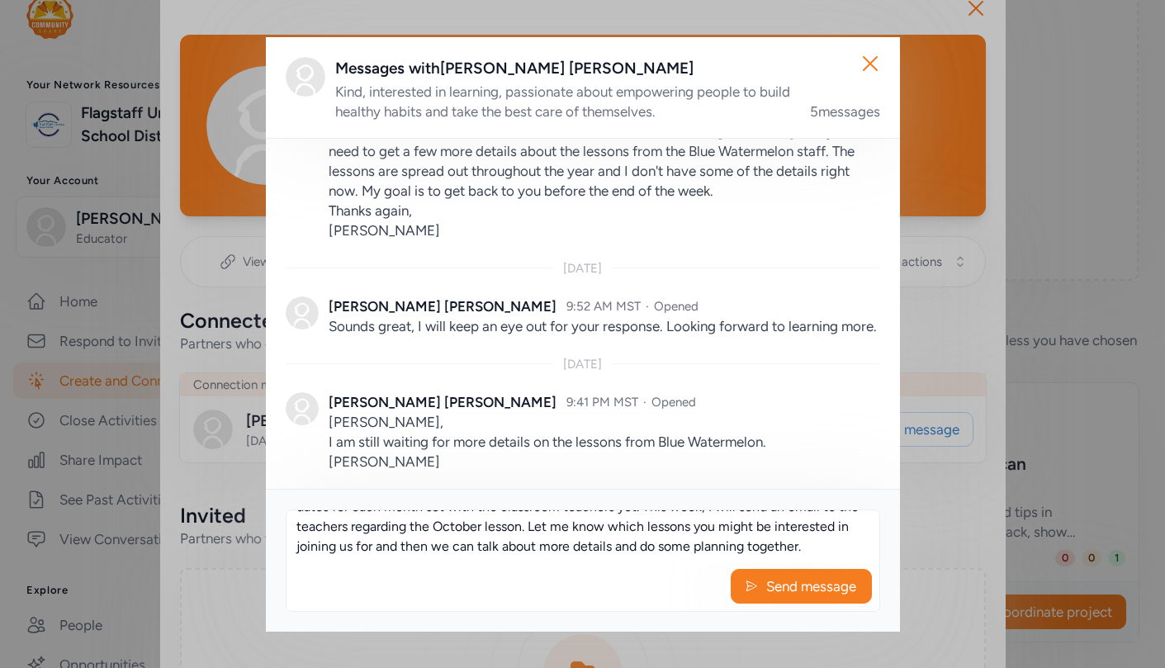 Image resolution: width=1165 pixels, height=668 pixels. What do you see at coordinates (811, 586) in the screenshot?
I see `span: Send message` at bounding box center [811, 586].